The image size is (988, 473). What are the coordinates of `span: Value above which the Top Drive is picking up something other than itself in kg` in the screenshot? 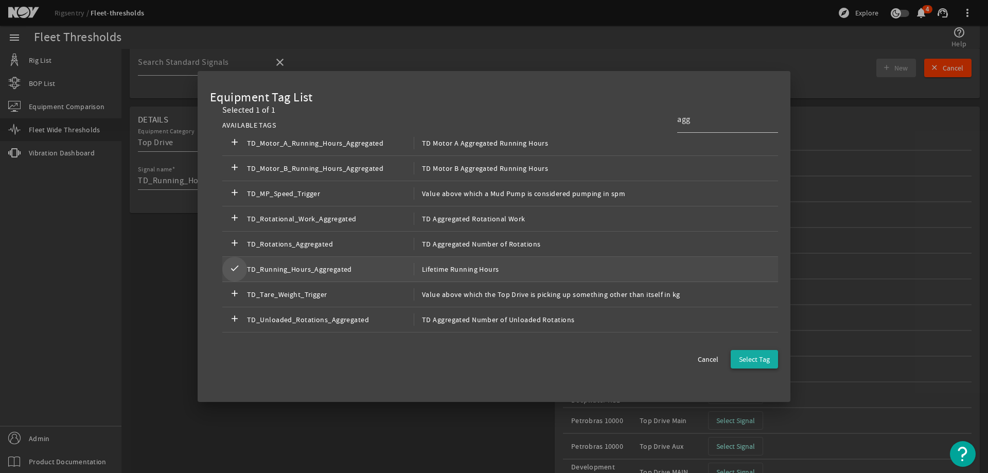 It's located at (547, 294).